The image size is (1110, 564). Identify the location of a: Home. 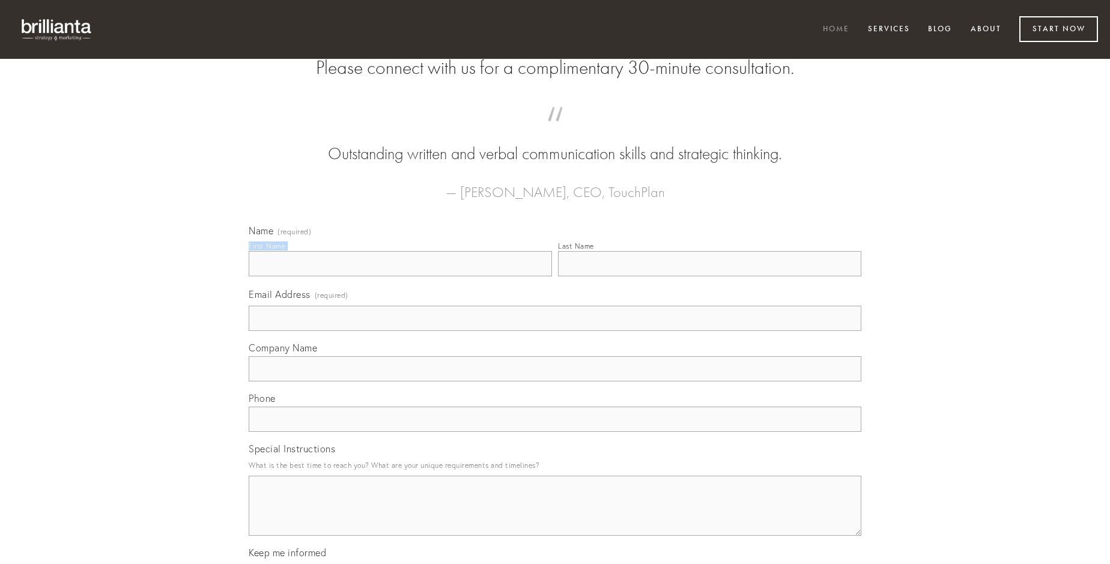
(836, 29).